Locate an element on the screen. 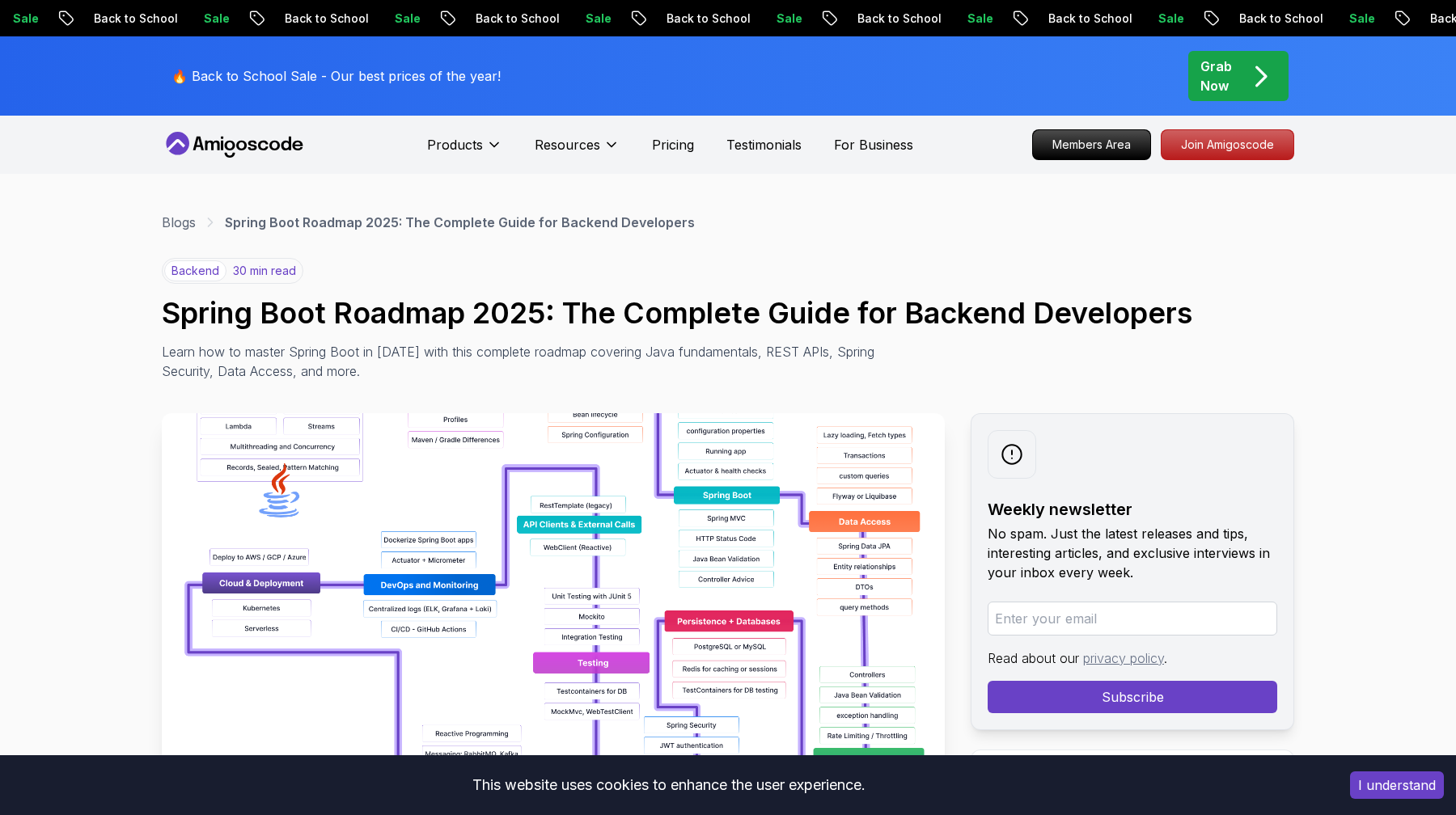 The width and height of the screenshot is (1456, 815). button: Products is located at coordinates (464, 151).